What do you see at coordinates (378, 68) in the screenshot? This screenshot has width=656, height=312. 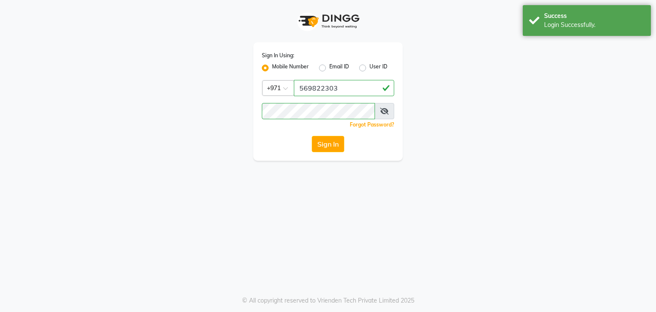 I see `label: User ID` at bounding box center [378, 68].